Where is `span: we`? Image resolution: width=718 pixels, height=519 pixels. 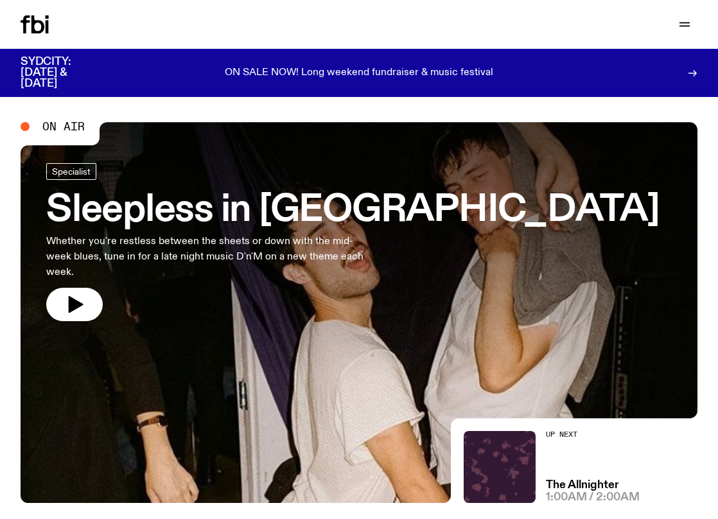
span: we is located at coordinates (334, 73).